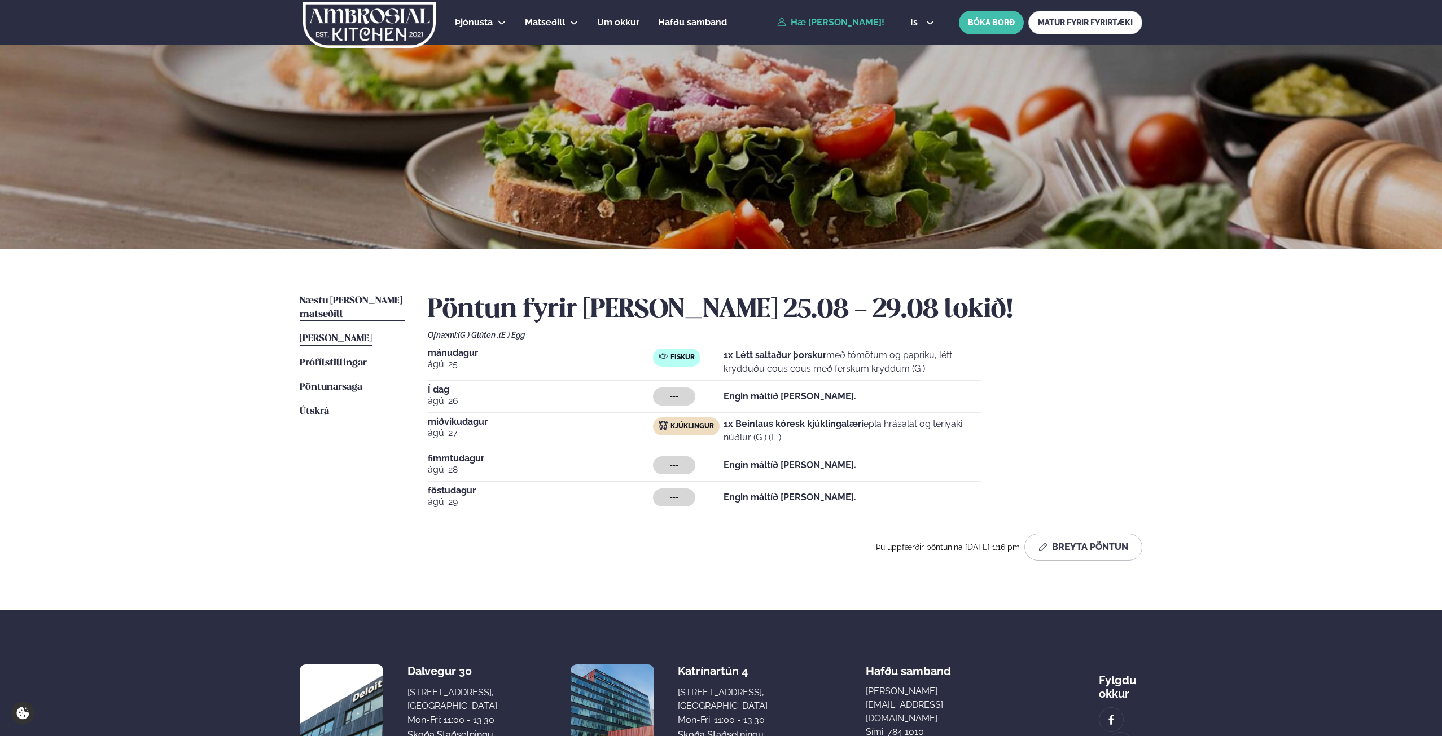 This screenshot has height=736, width=1442. Describe the element at coordinates (331, 387) in the screenshot. I see `span: Pöntunarsaga` at that location.